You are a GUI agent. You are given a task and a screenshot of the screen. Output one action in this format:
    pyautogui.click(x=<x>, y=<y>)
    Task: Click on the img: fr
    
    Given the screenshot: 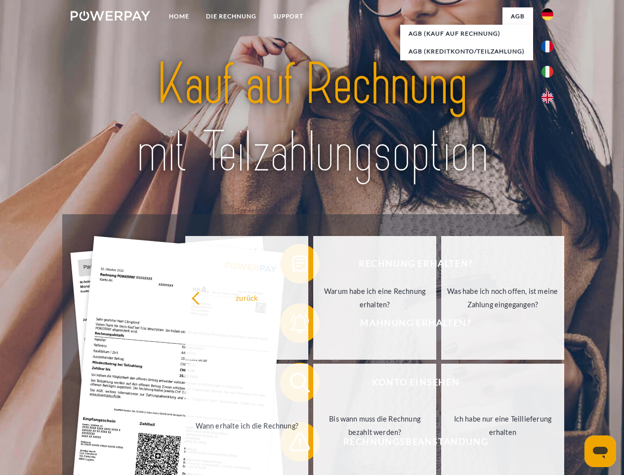 What is the action you would take?
    pyautogui.click(x=548, y=46)
    